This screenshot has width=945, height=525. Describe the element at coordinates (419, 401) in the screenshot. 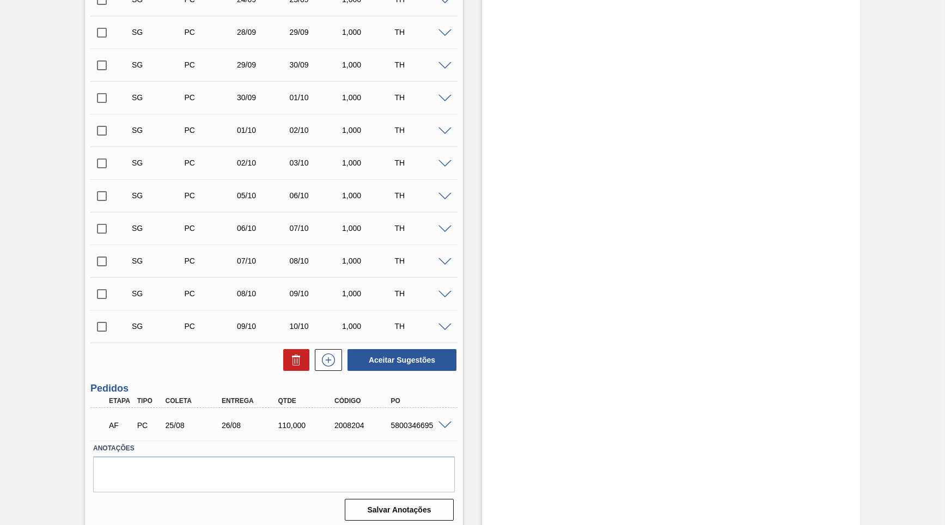

I see `div: PO` at that location.